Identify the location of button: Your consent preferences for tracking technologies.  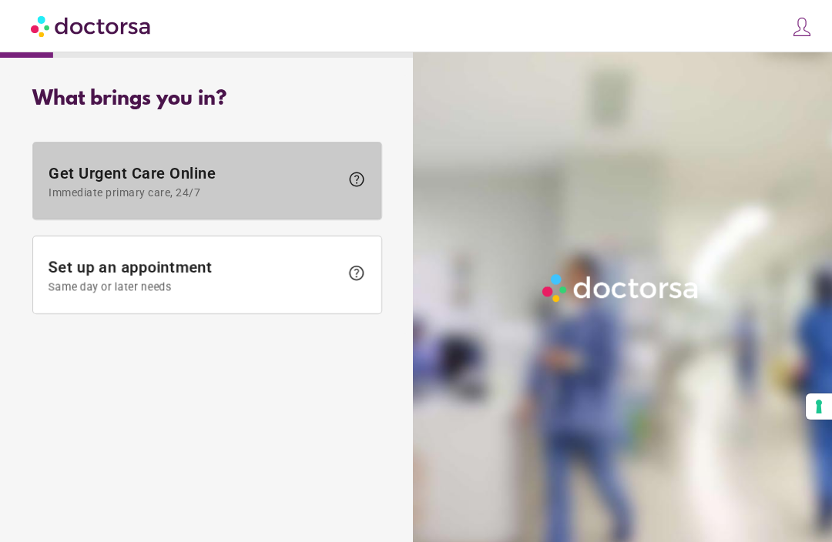
(819, 407).